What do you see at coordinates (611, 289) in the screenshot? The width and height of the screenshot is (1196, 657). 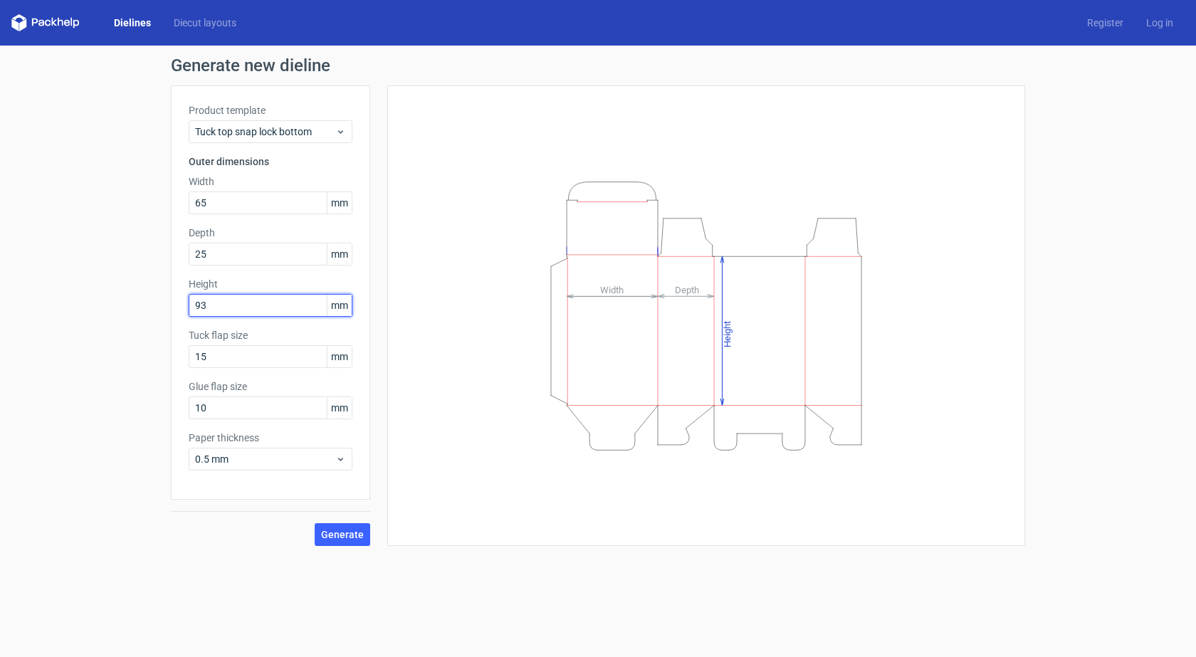 I see `tspan: Width` at bounding box center [611, 289].